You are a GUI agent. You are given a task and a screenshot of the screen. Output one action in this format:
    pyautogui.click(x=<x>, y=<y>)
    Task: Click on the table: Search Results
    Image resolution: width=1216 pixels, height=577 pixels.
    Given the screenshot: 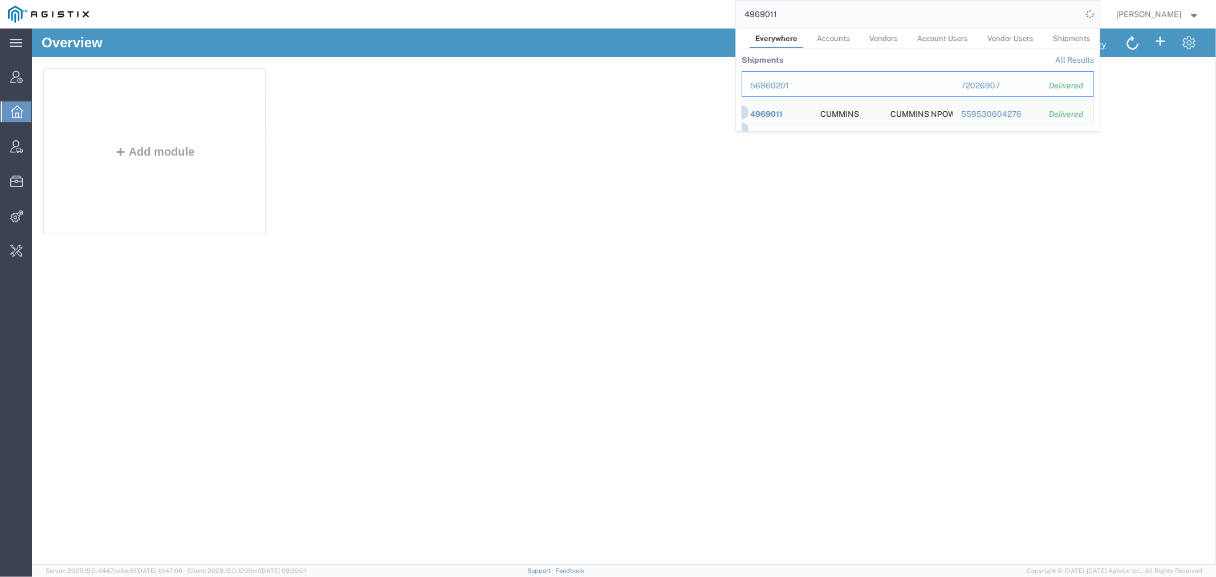 What is the action you would take?
    pyautogui.click(x=921, y=90)
    